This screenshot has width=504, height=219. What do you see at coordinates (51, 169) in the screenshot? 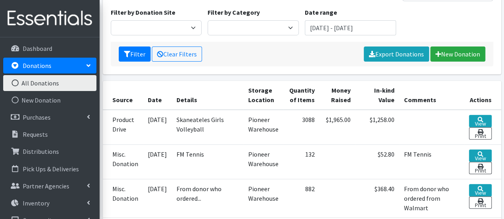
I see `p: Pick Ups & Deliveries` at bounding box center [51, 169].